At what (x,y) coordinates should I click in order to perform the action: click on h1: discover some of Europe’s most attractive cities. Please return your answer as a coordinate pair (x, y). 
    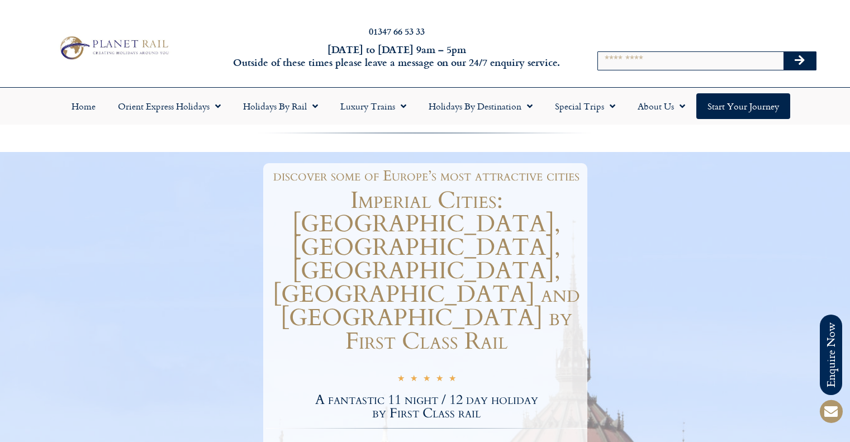
    Looking at the image, I should click on (426, 176).